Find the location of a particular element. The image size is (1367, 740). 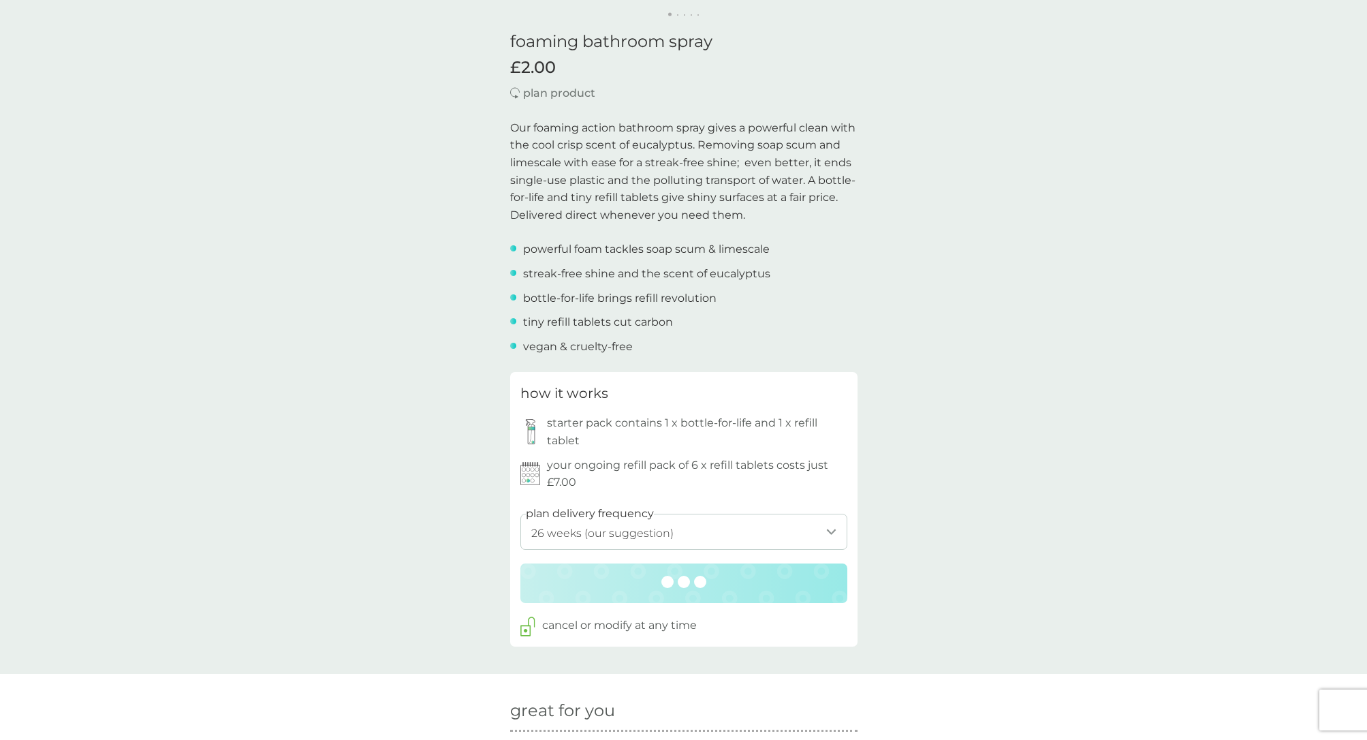

p: streak-free shine and the scent of eucalyptus is located at coordinates (647, 274).